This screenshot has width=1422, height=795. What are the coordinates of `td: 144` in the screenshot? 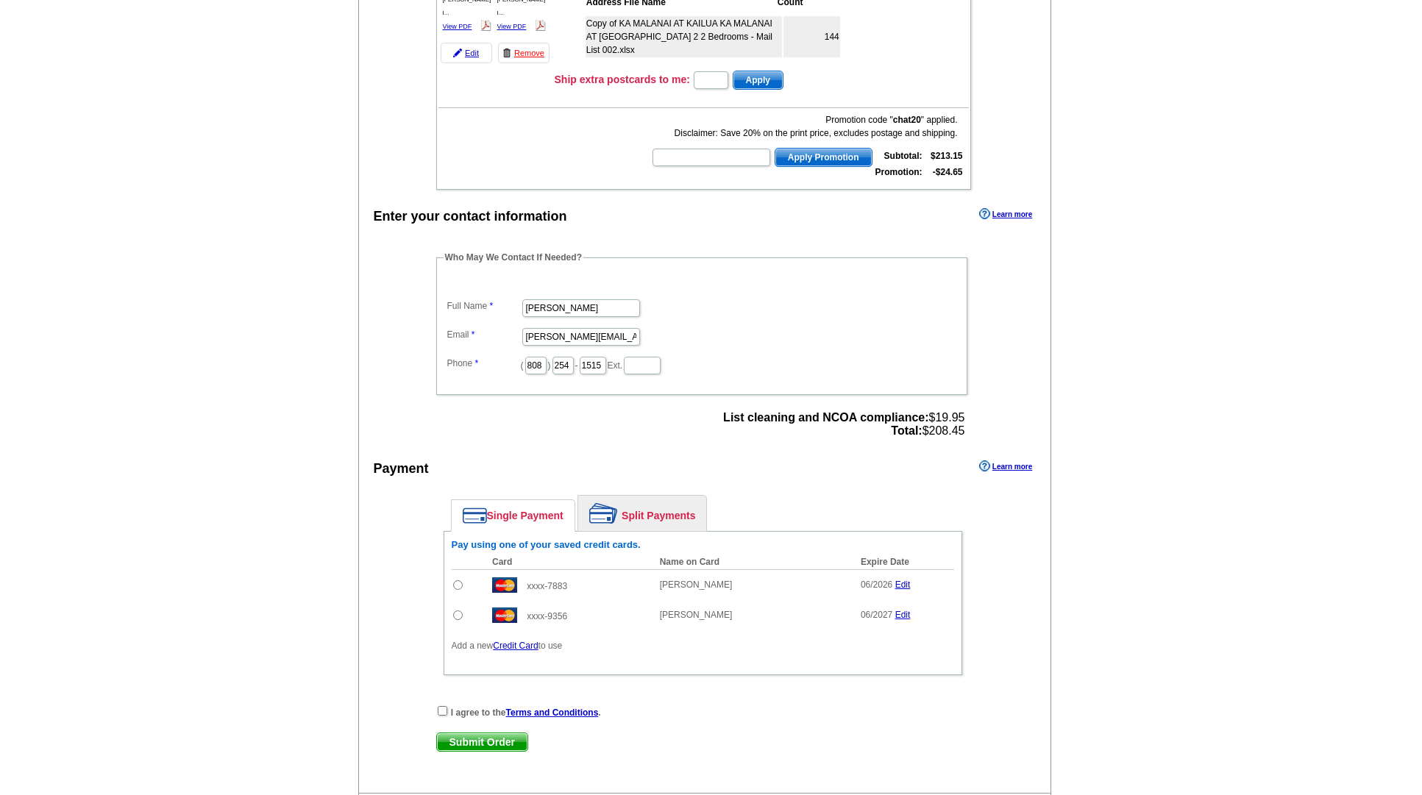 It's located at (812, 37).